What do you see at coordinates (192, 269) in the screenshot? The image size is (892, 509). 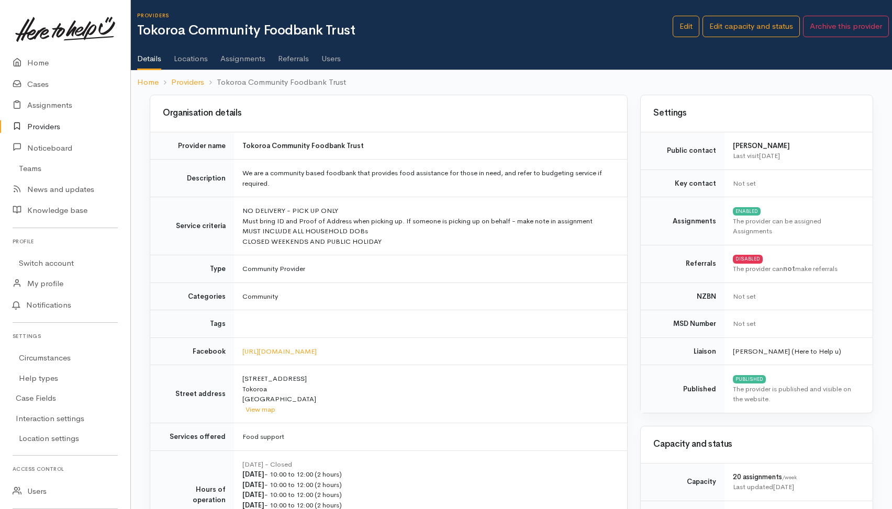 I see `td: Type` at bounding box center [192, 269].